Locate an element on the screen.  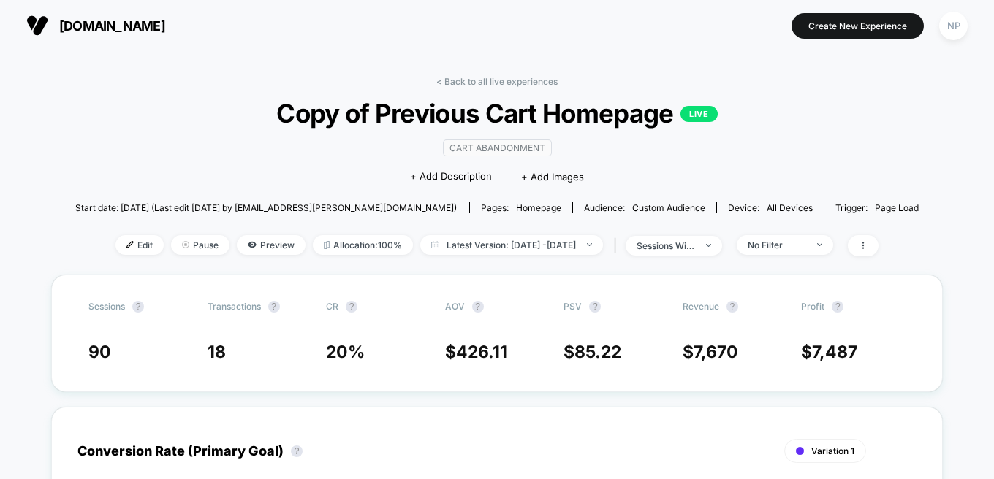
img: edit is located at coordinates (130, 245).